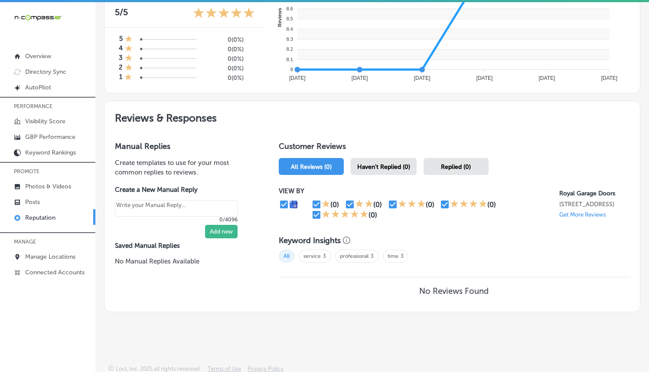 The image size is (649, 372). What do you see at coordinates (280, 17) in the screenshot?
I see `text: Reviews` at bounding box center [280, 17].